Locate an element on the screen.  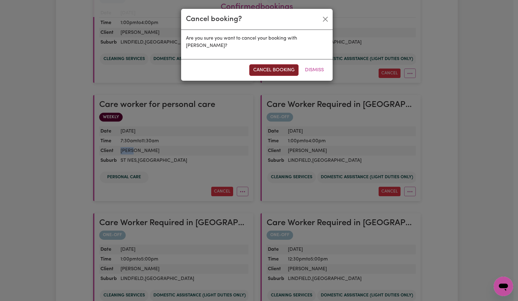
button: Close is located at coordinates (325, 19).